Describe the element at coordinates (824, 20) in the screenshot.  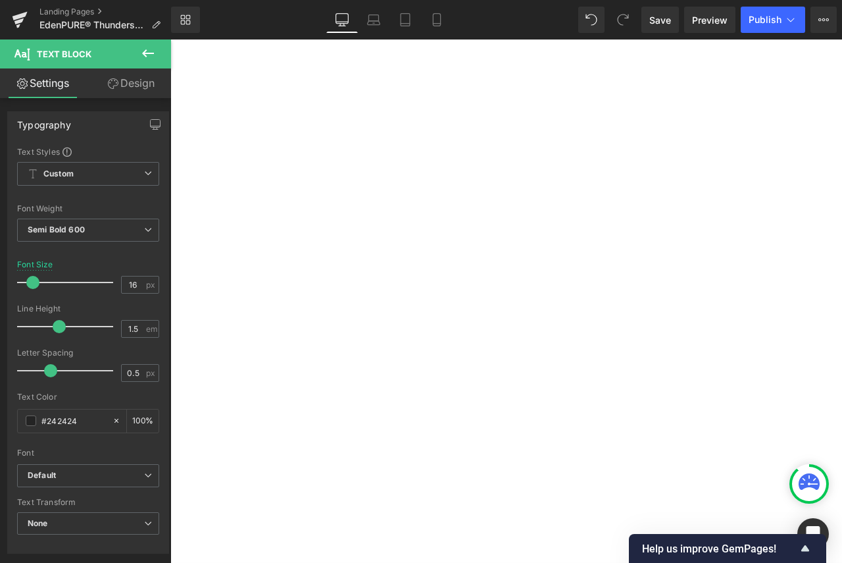
I see `button: More` at that location.